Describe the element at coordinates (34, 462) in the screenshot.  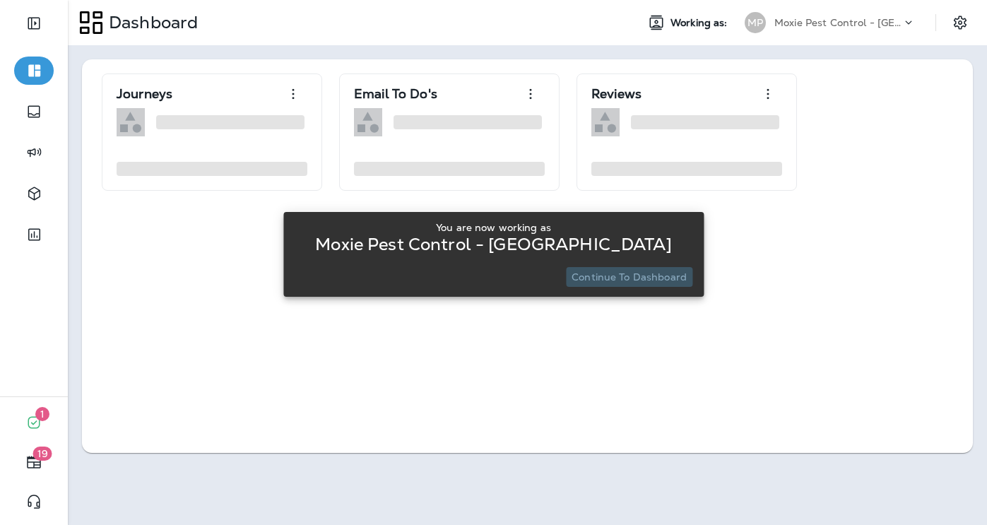
I see `button: 19` at that location.